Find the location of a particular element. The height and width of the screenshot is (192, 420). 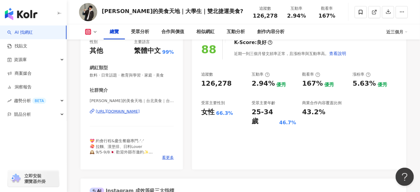

span: 競品分析 is located at coordinates (22, 114).